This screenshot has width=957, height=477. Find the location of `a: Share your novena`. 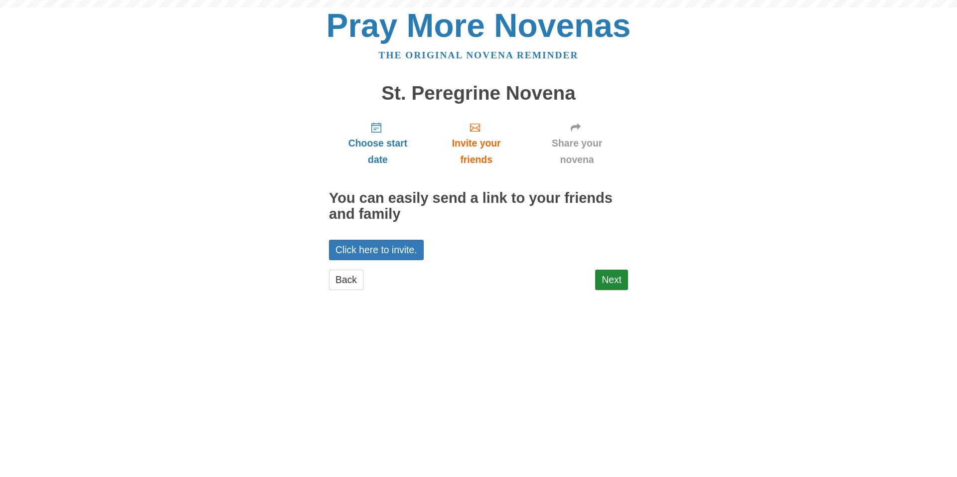

a: Share your novena is located at coordinates (577, 143).